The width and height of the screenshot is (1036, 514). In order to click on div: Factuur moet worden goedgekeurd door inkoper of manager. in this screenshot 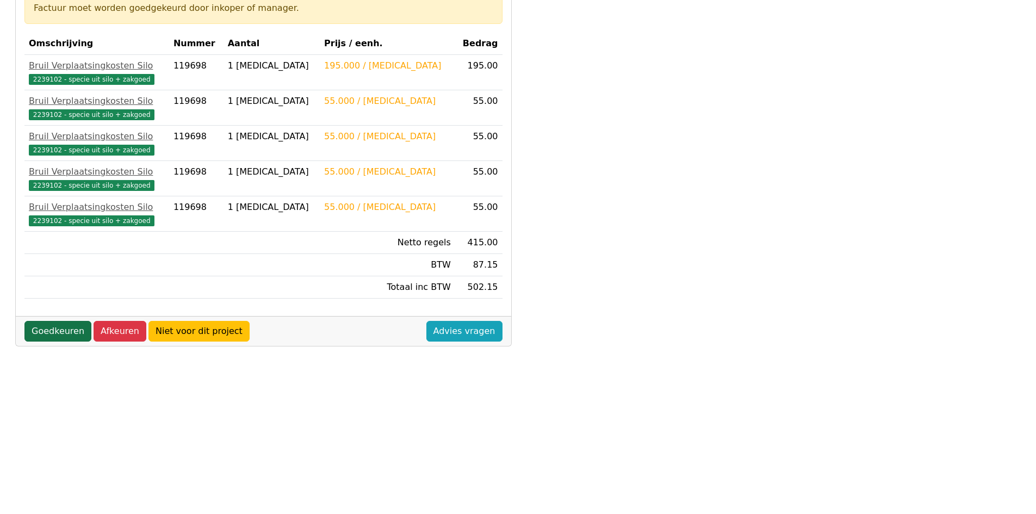, I will do `click(263, 8)`.